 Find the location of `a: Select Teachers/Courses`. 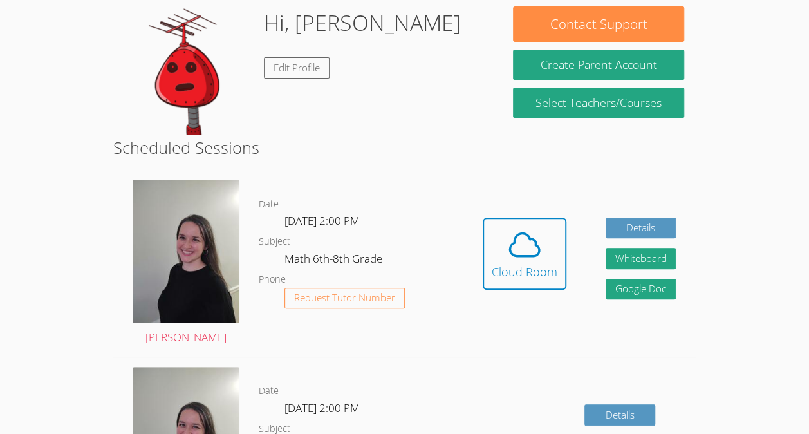

a: Select Teachers/Courses is located at coordinates (598, 102).